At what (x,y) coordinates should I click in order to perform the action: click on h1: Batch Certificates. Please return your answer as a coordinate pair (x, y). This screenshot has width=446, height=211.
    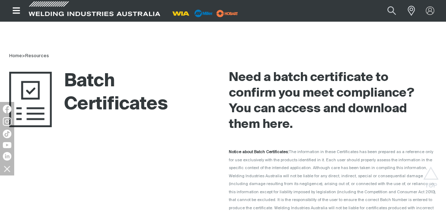
    Looking at the image, I should click on (113, 93).